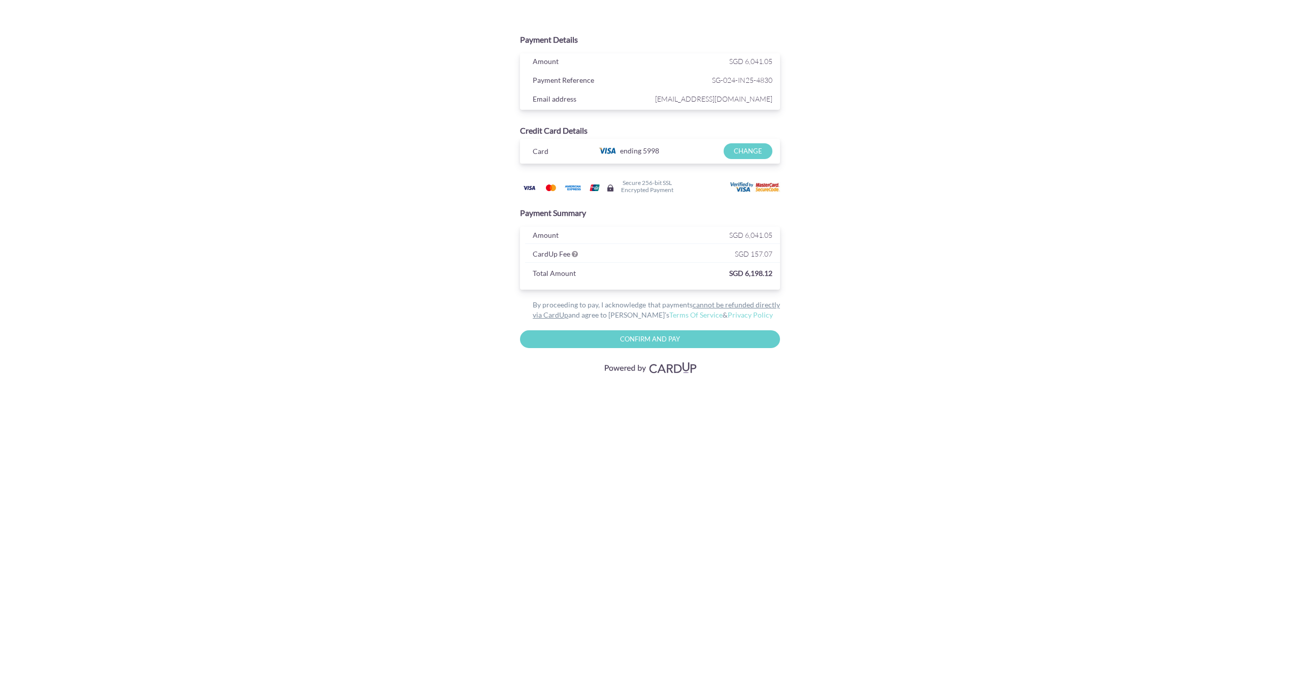 The height and width of the screenshot is (687, 1300). Describe the element at coordinates (650, 339) in the screenshot. I see `input: Confirm and Pay` at that location.